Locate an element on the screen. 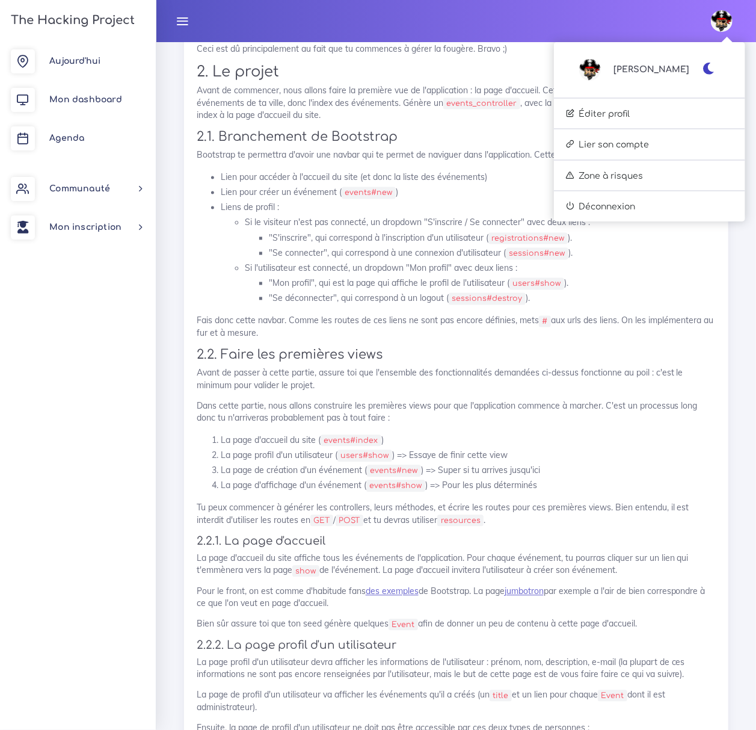 This screenshot has height=730, width=756. span: Mon inscription is located at coordinates (85, 227).